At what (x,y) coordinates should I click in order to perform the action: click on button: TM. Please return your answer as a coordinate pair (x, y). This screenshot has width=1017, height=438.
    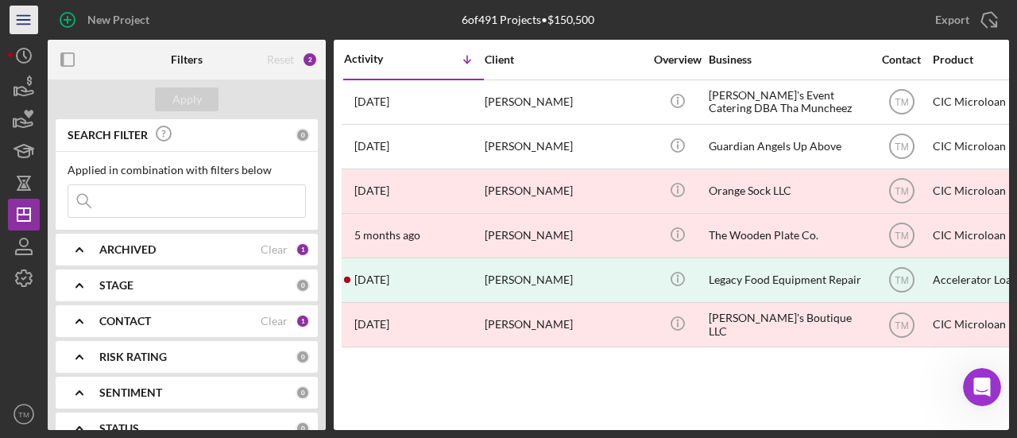
    Looking at the image, I should click on (24, 414).